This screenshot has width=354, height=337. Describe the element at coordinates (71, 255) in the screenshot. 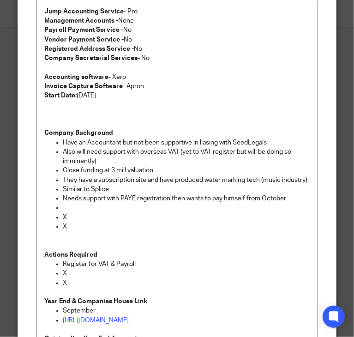

I see `strong: Actions Required` at that location.